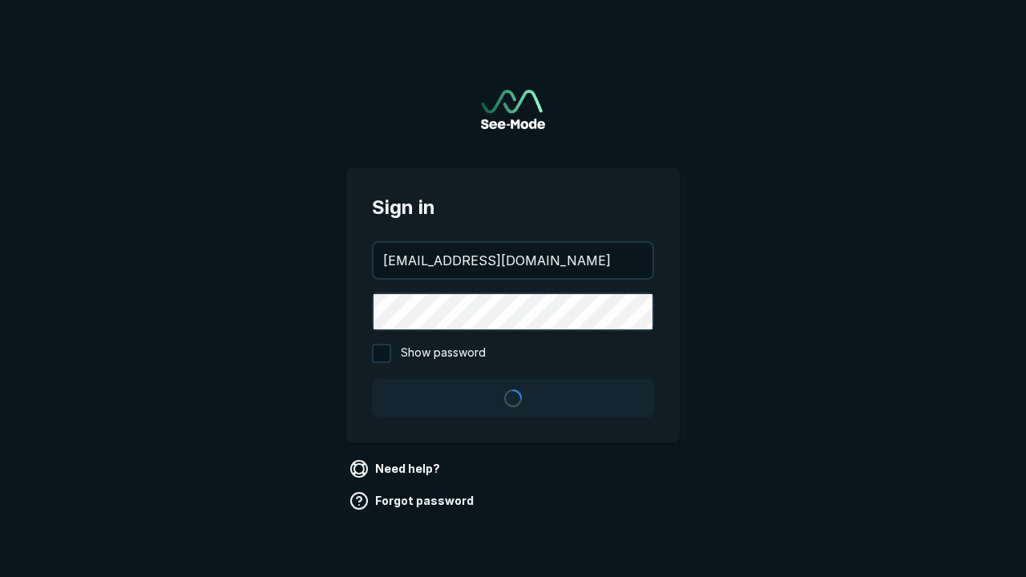 This screenshot has height=577, width=1026. Describe the element at coordinates (513, 109) in the screenshot. I see `img: See-Mode Logo` at that location.